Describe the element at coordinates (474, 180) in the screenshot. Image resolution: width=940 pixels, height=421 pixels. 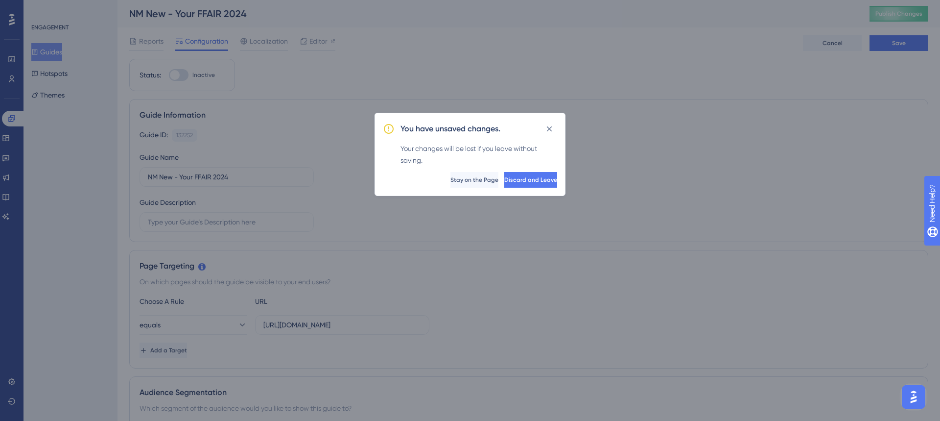
I see `span: Stay on the Page` at that location.